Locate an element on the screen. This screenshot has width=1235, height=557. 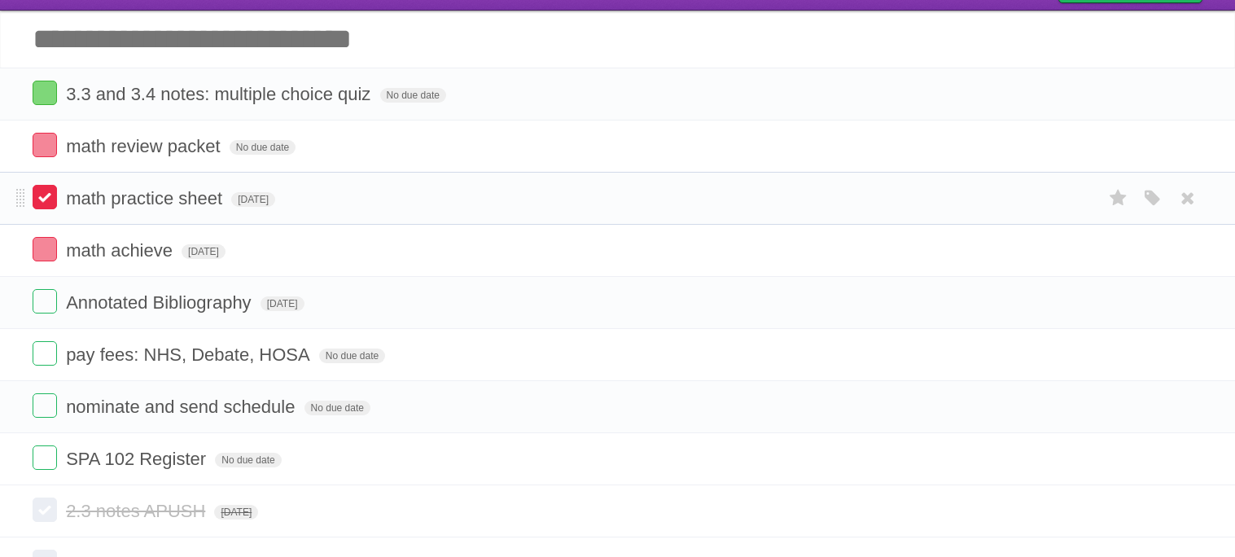
span: math practice sheet is located at coordinates (146, 198).